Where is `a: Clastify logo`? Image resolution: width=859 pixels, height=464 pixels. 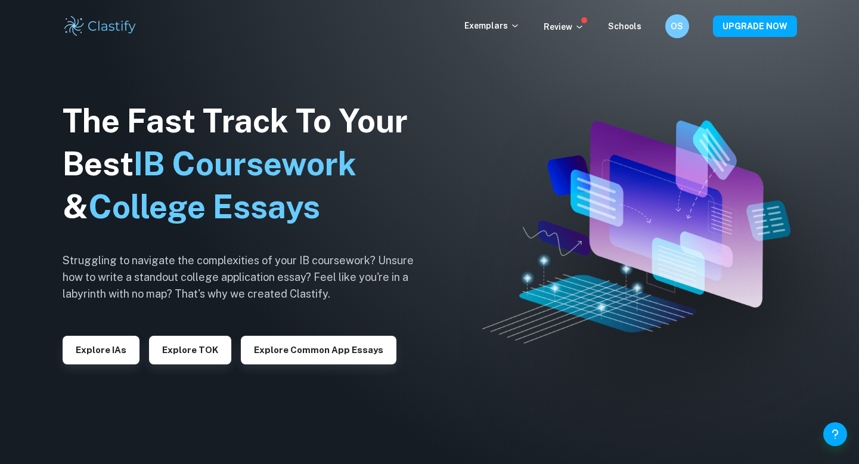 a: Clastify logo is located at coordinates (100, 26).